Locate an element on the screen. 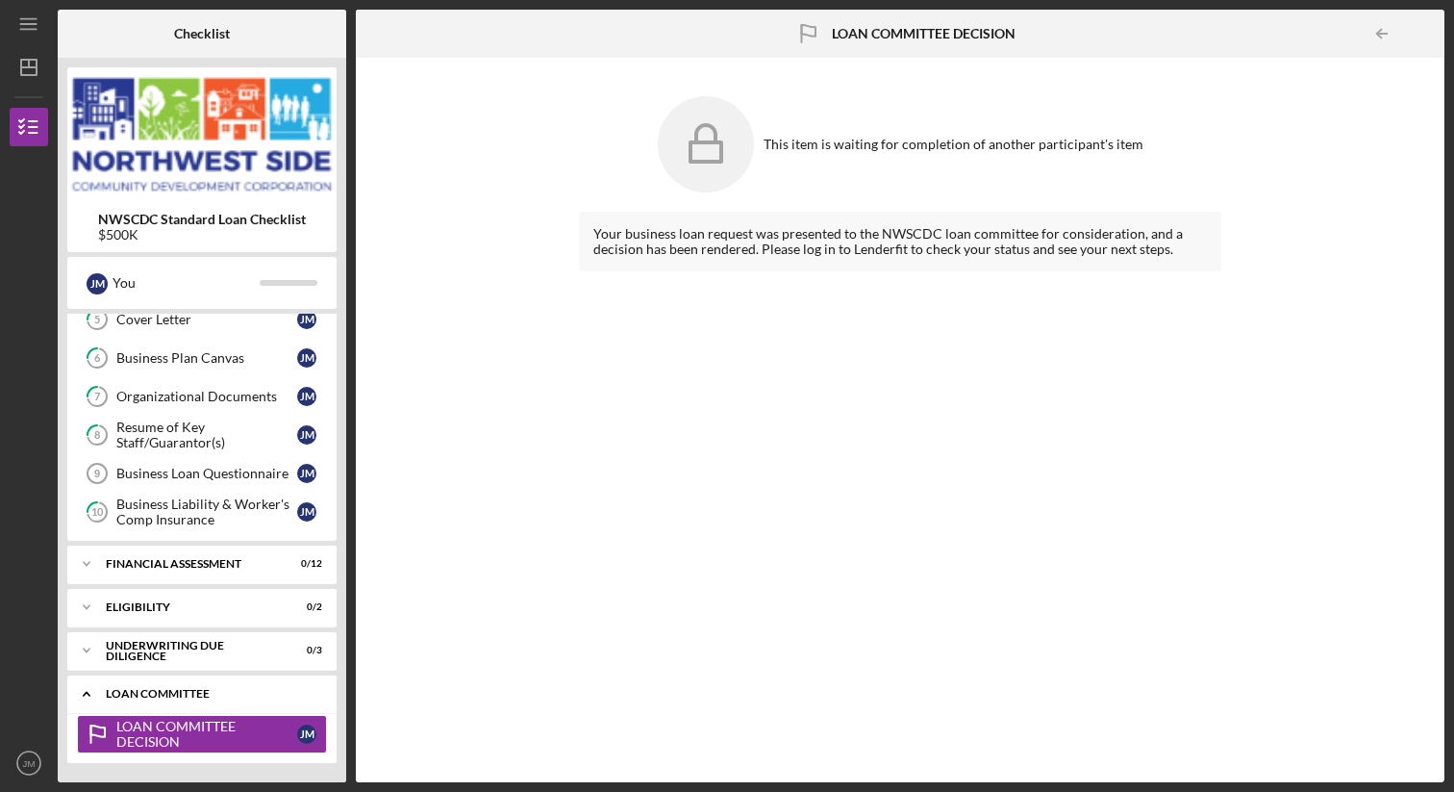  div: Organizational Documents is located at coordinates (207, 396).